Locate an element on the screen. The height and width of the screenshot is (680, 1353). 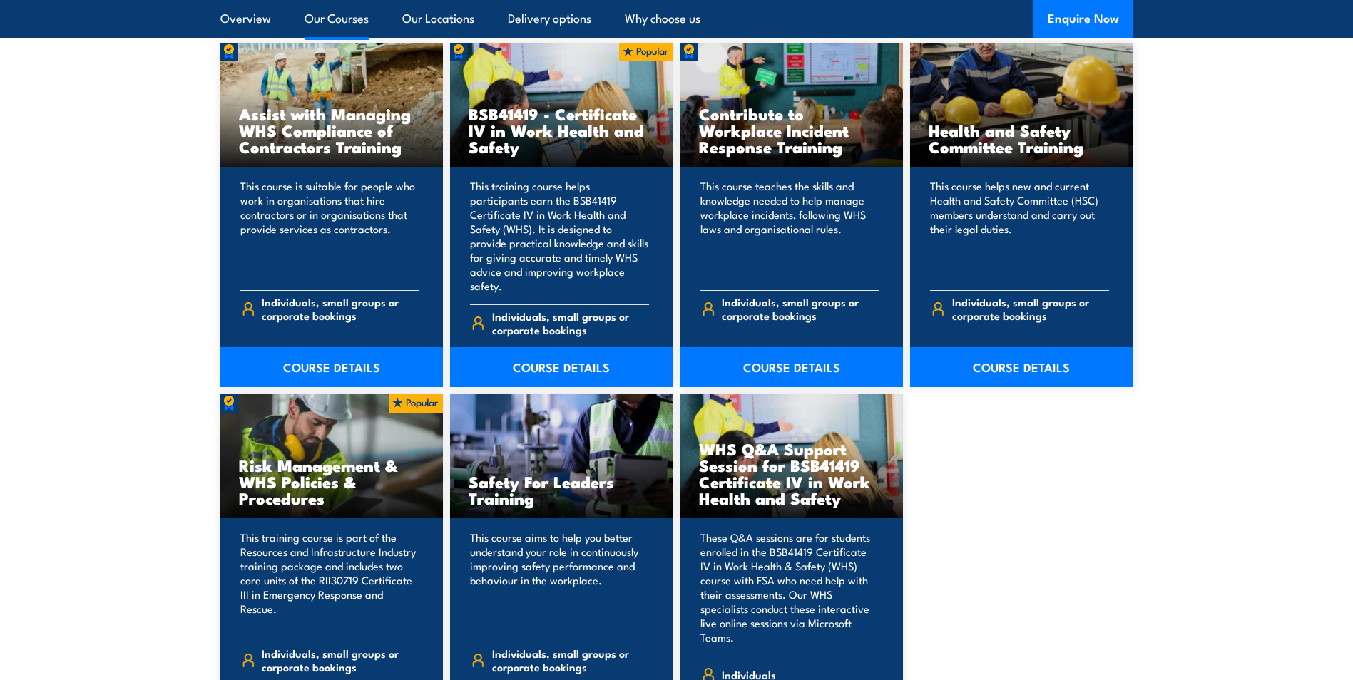
h3: BSB41419 - Certificate IV in Work Health and Safety is located at coordinates (561, 130).